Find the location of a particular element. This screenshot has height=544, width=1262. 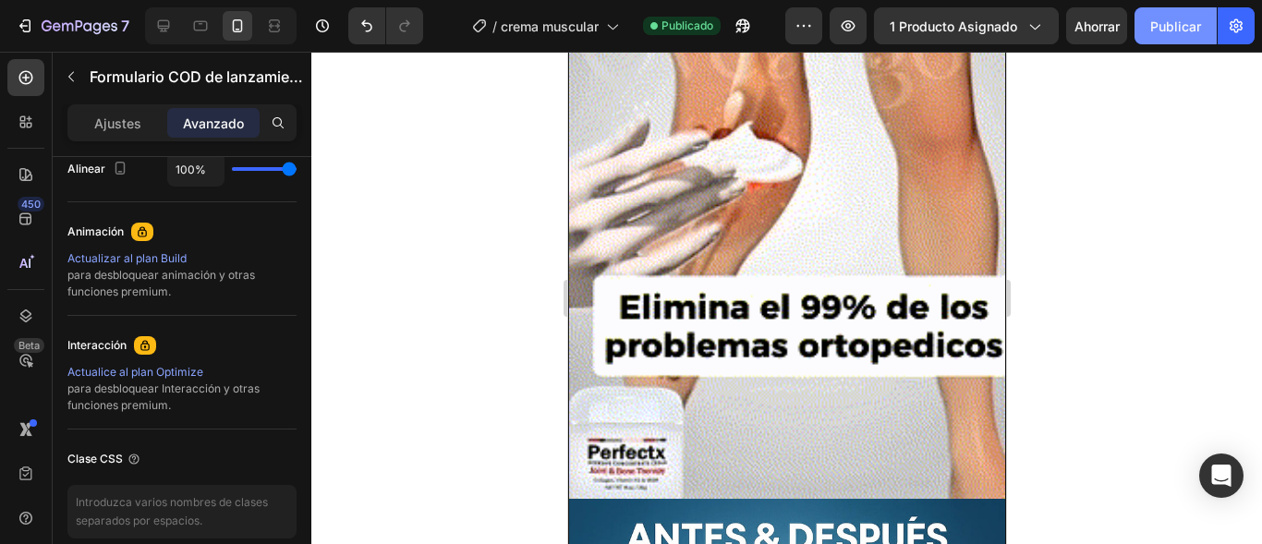

font: Animación is located at coordinates (95, 231).